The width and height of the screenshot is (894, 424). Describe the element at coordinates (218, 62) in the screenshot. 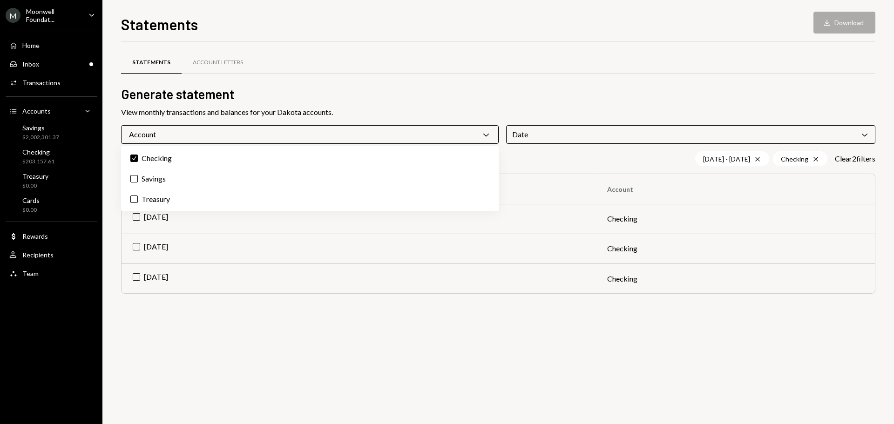

I see `div: Account Letters` at that location.